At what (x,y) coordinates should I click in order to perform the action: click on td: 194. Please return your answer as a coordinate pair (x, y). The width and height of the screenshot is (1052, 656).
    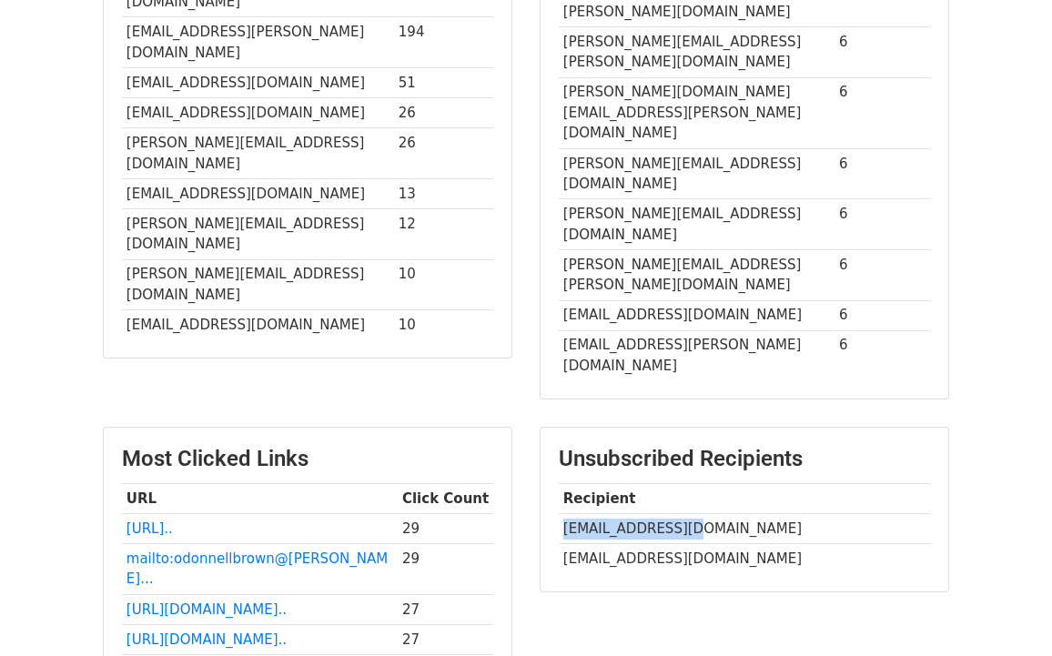
    Looking at the image, I should click on (443, 43).